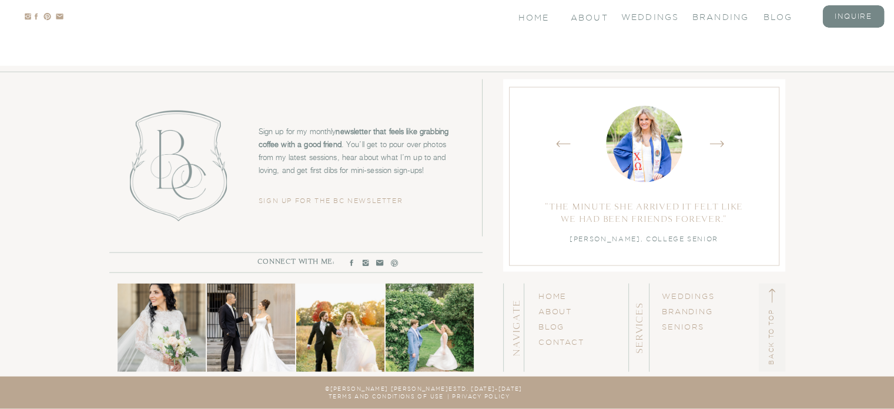  Describe the element at coordinates (688, 311) in the screenshot. I see `a: BRANDING` at that location.